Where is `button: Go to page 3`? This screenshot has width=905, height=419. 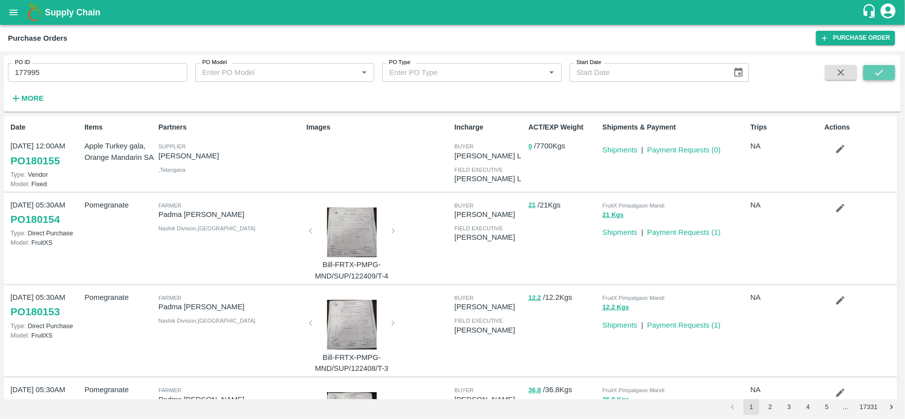
button: Go to page 3 is located at coordinates (789, 407).